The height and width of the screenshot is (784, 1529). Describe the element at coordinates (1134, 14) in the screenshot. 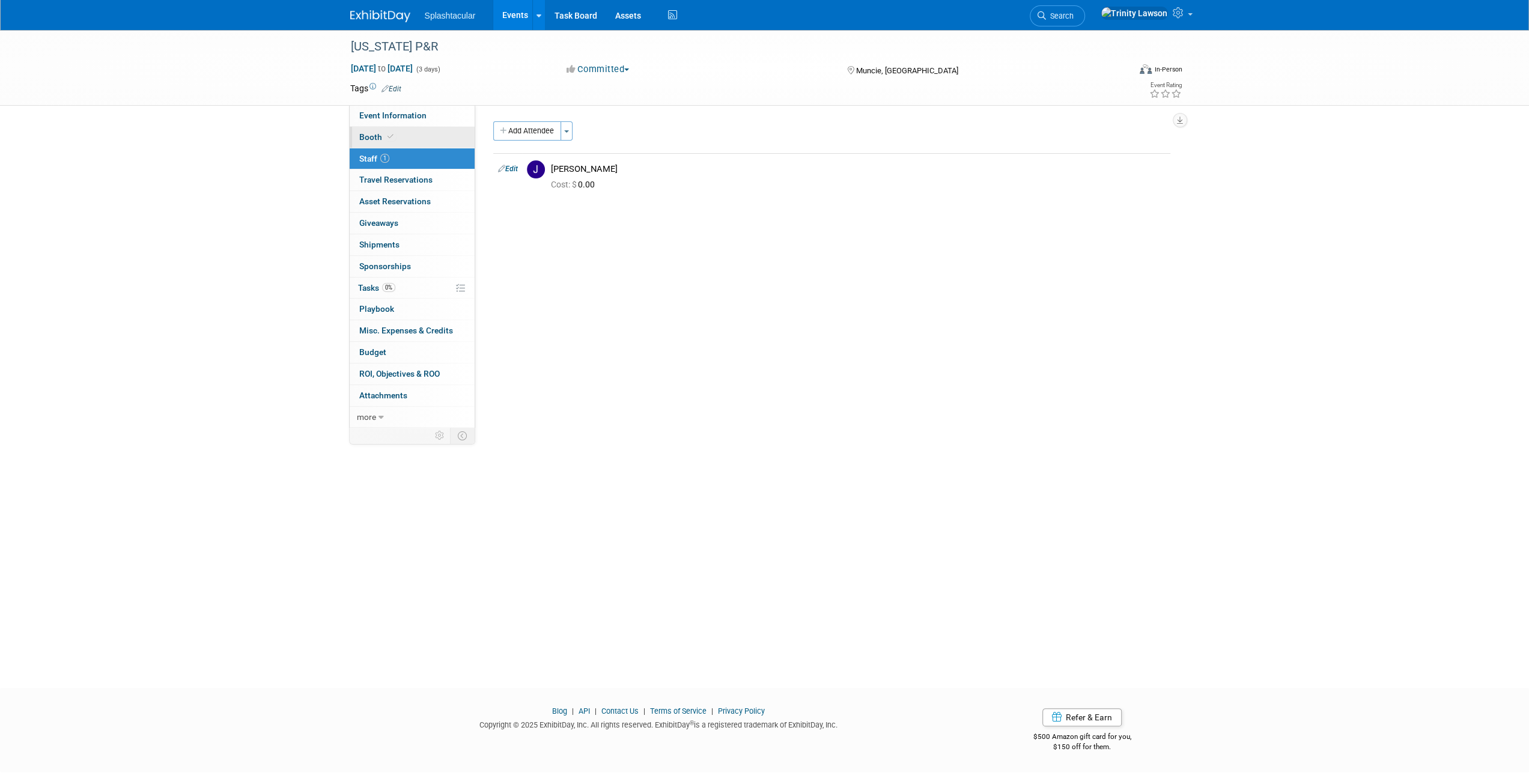

I see `img: Trinity Lawson` at that location.